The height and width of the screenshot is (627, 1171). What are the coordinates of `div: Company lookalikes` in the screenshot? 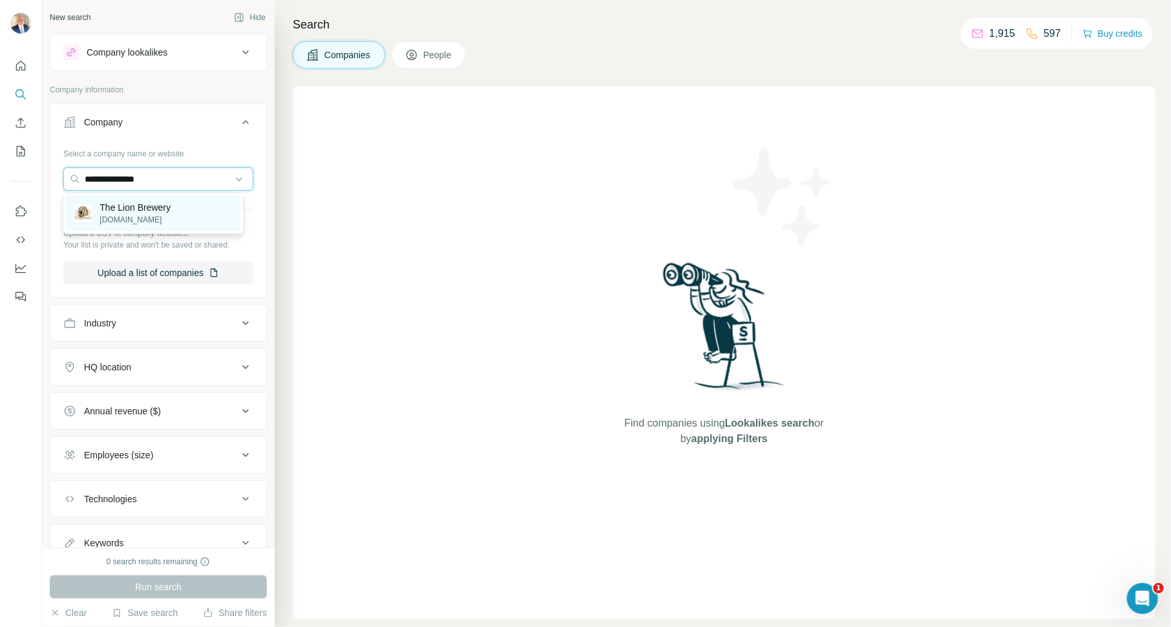 It's located at (127, 52).